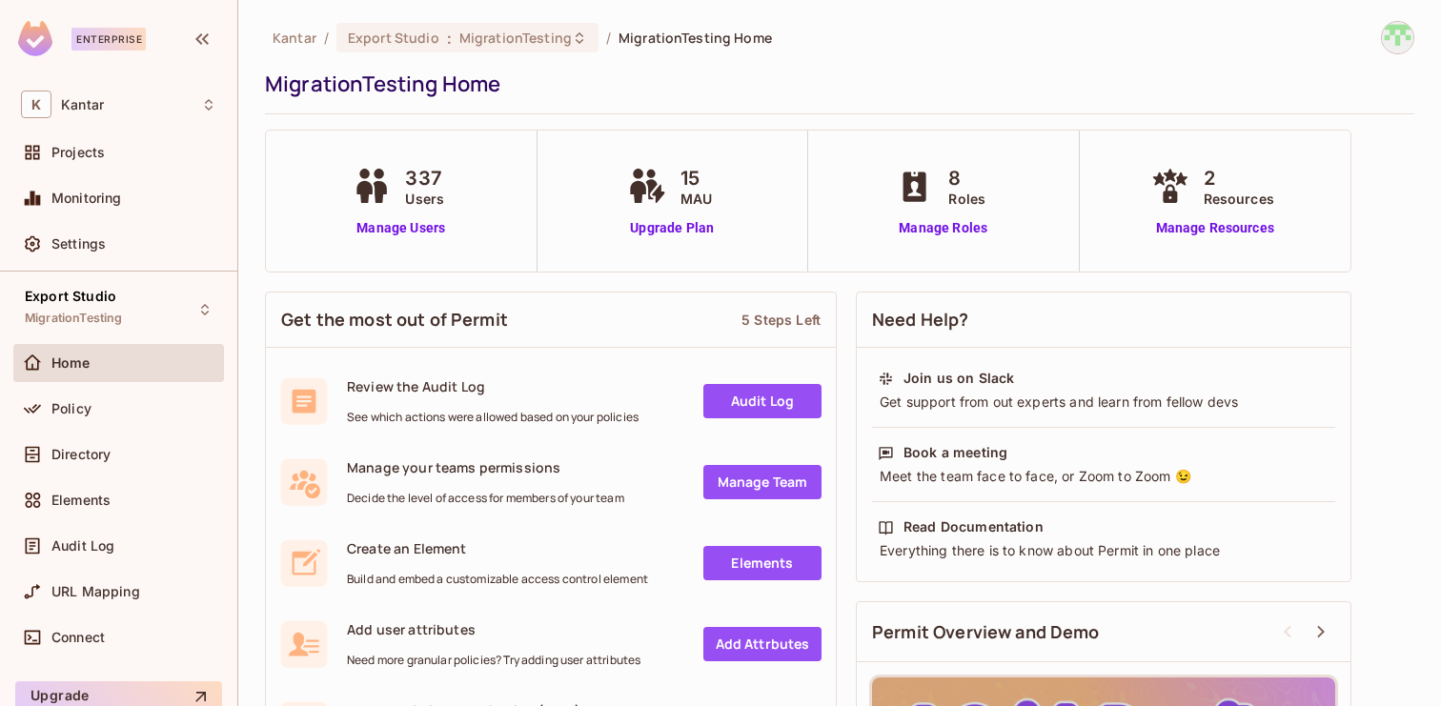 The image size is (1441, 706). I want to click on div: MigrationTesting Home, so click(835, 84).